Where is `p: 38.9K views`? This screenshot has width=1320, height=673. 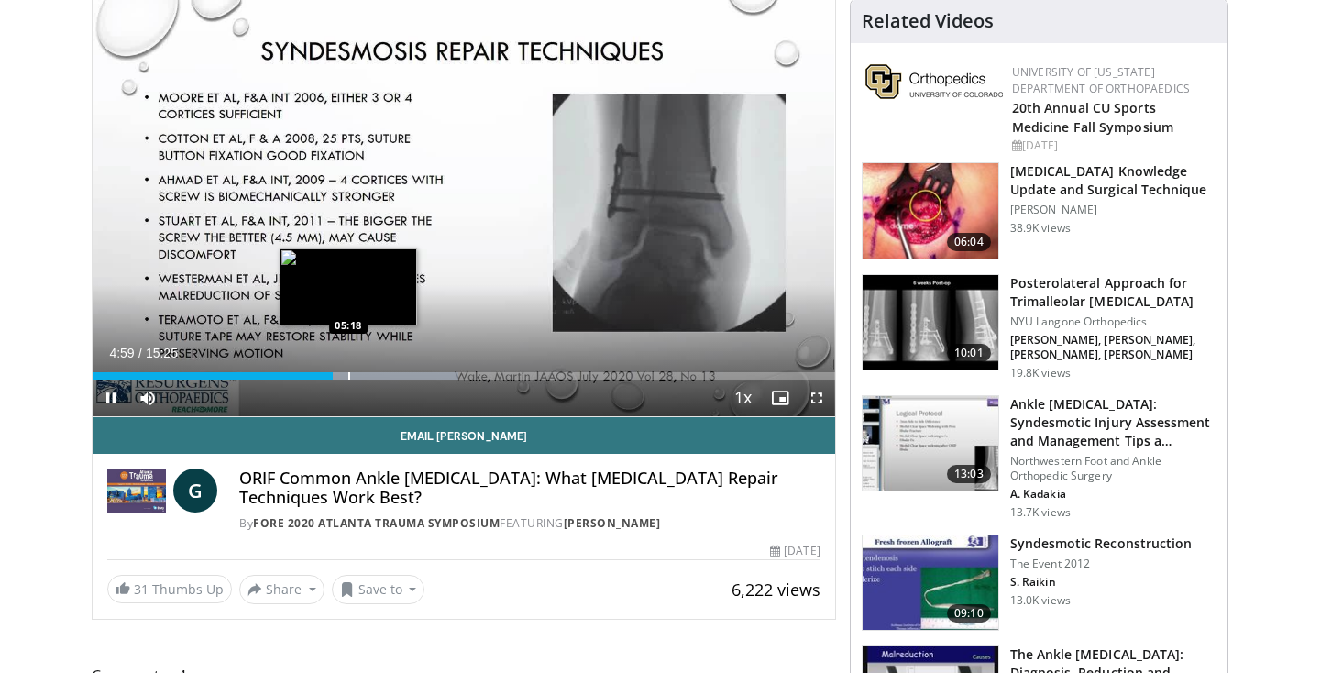
p: 38.9K views is located at coordinates (1040, 228).